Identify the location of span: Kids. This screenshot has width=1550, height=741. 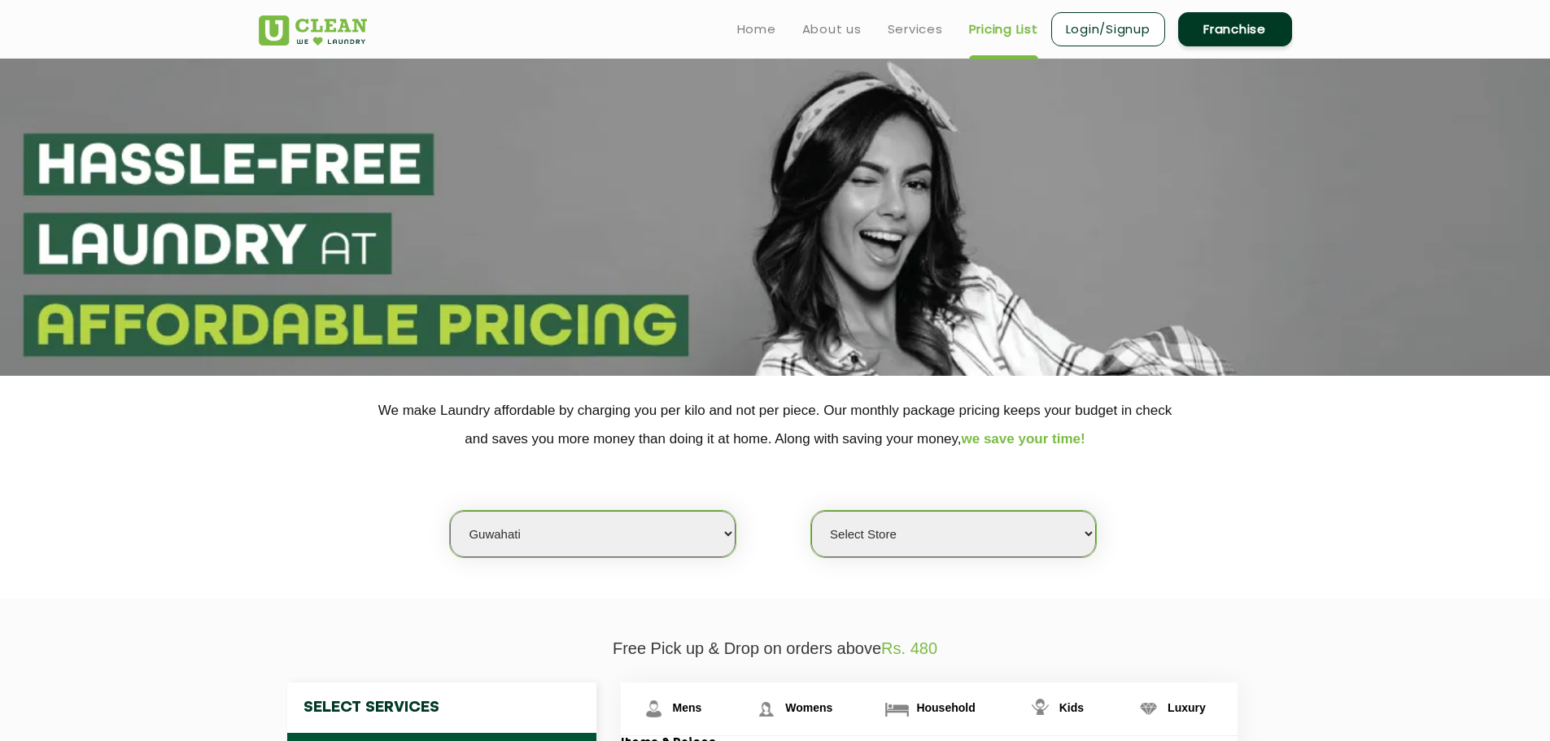
(1072, 708).